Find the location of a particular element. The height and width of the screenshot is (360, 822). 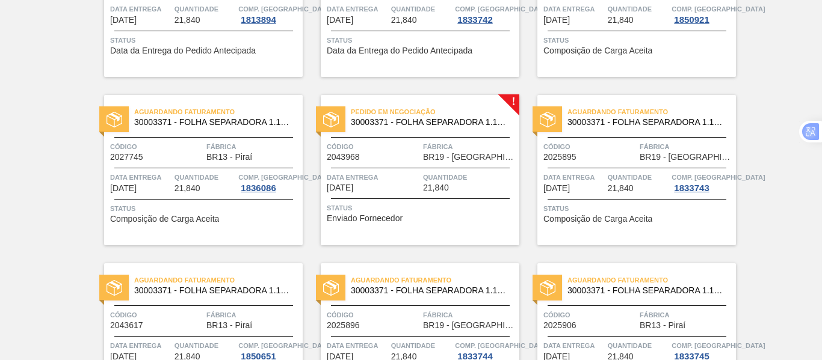

span: 2025896 is located at coordinates (343, 325).